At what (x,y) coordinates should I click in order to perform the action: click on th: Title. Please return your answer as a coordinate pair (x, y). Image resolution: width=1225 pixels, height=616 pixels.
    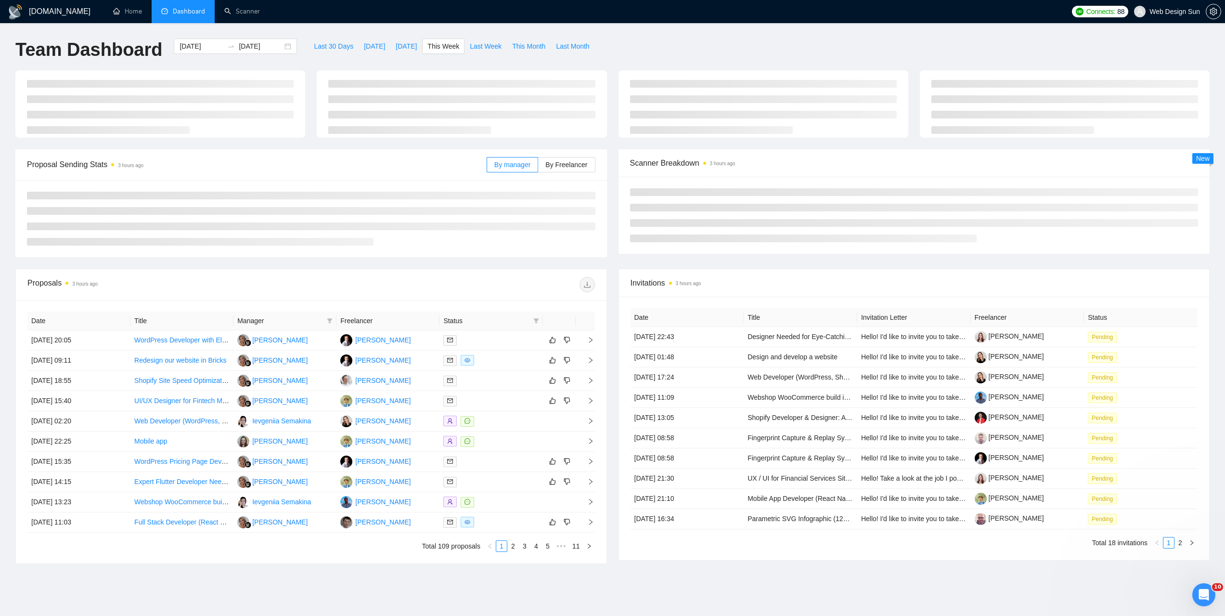
    Looking at the image, I should click on (800, 317).